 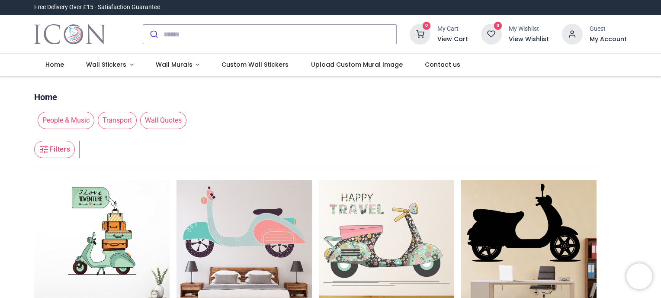 What do you see at coordinates (443, 64) in the screenshot?
I see `span: Contact us` at bounding box center [443, 64].